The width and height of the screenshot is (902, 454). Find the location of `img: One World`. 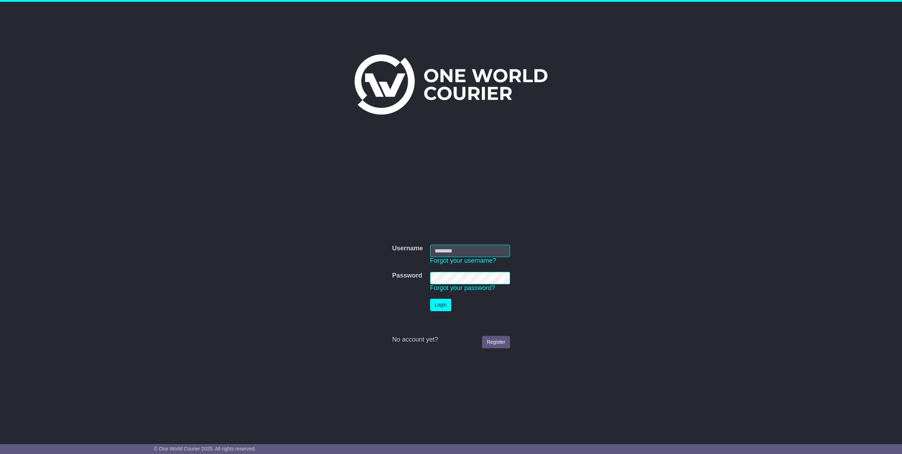

img: One World is located at coordinates (451, 85).